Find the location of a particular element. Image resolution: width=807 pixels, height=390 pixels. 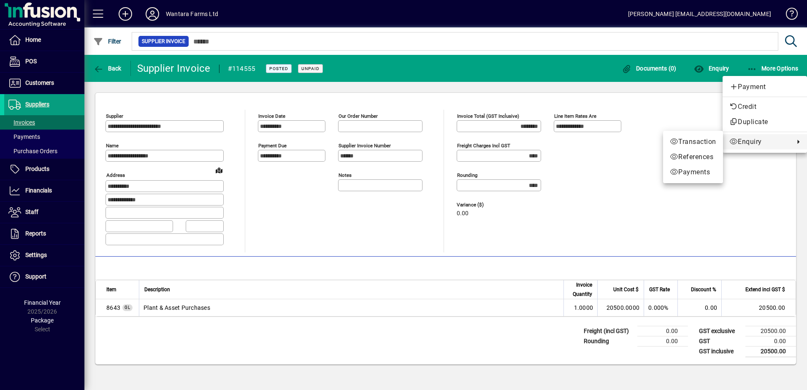

span: References is located at coordinates (693, 157).